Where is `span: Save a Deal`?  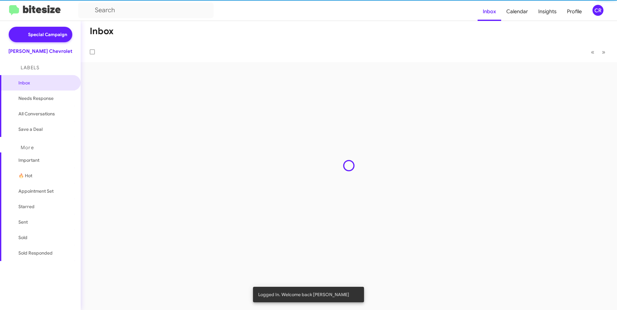 span: Save a Deal is located at coordinates (30, 129).